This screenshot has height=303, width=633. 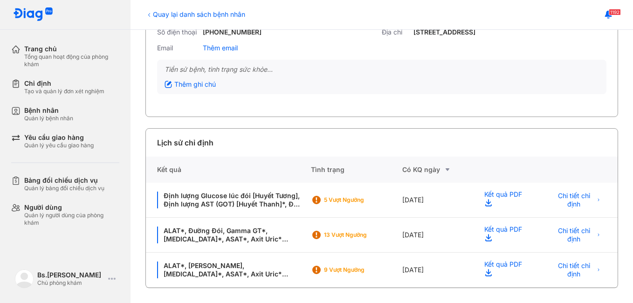 What do you see at coordinates (72, 49) in the screenshot?
I see `div: Trang chủ` at bounding box center [72, 49].